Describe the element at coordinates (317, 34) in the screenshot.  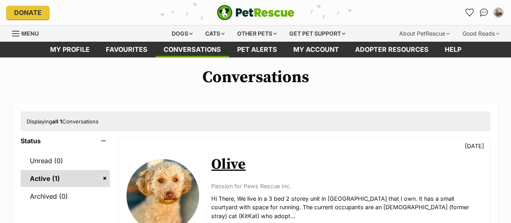
I see `div: Get pet support` at that location.